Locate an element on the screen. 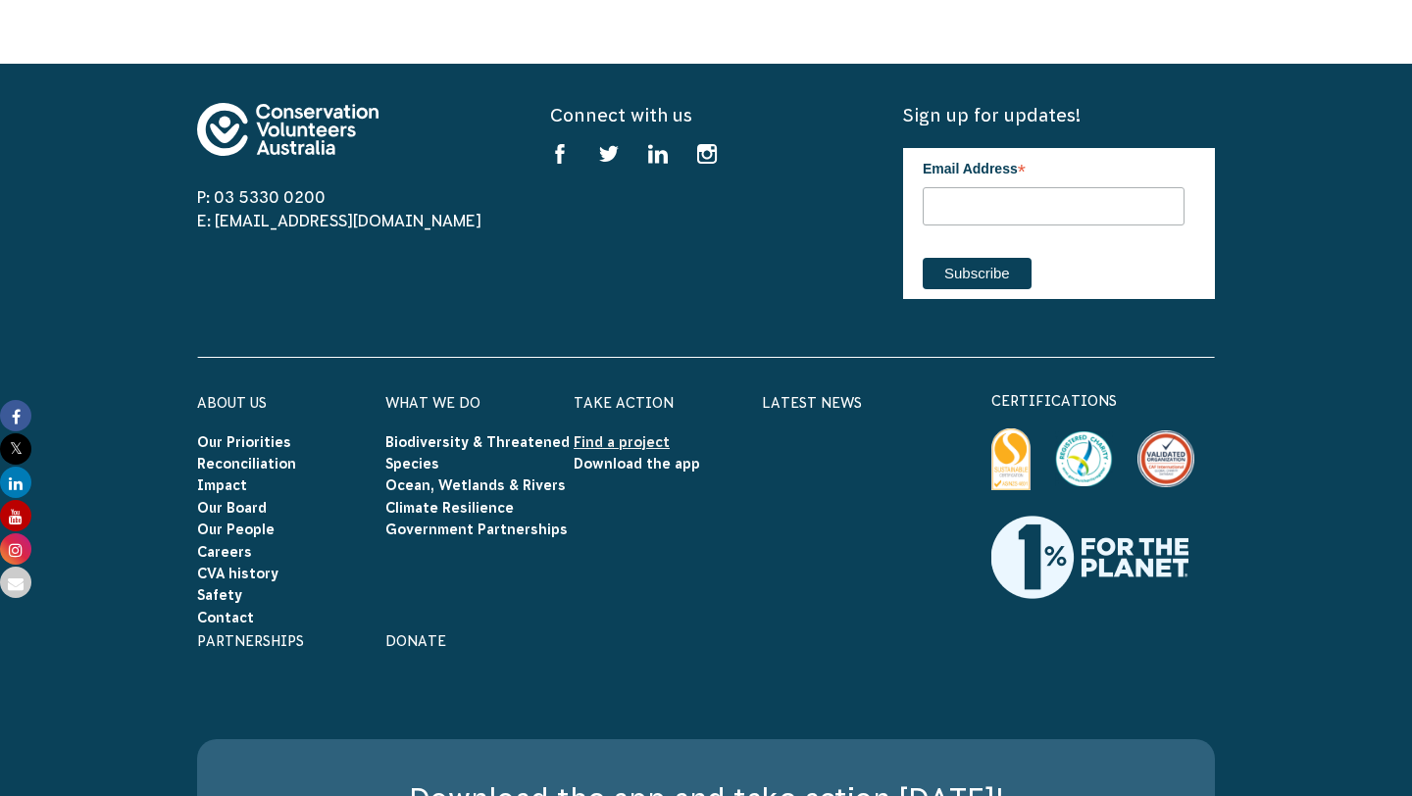 The width and height of the screenshot is (1412, 796). label: Email Address is located at coordinates (1053, 167).